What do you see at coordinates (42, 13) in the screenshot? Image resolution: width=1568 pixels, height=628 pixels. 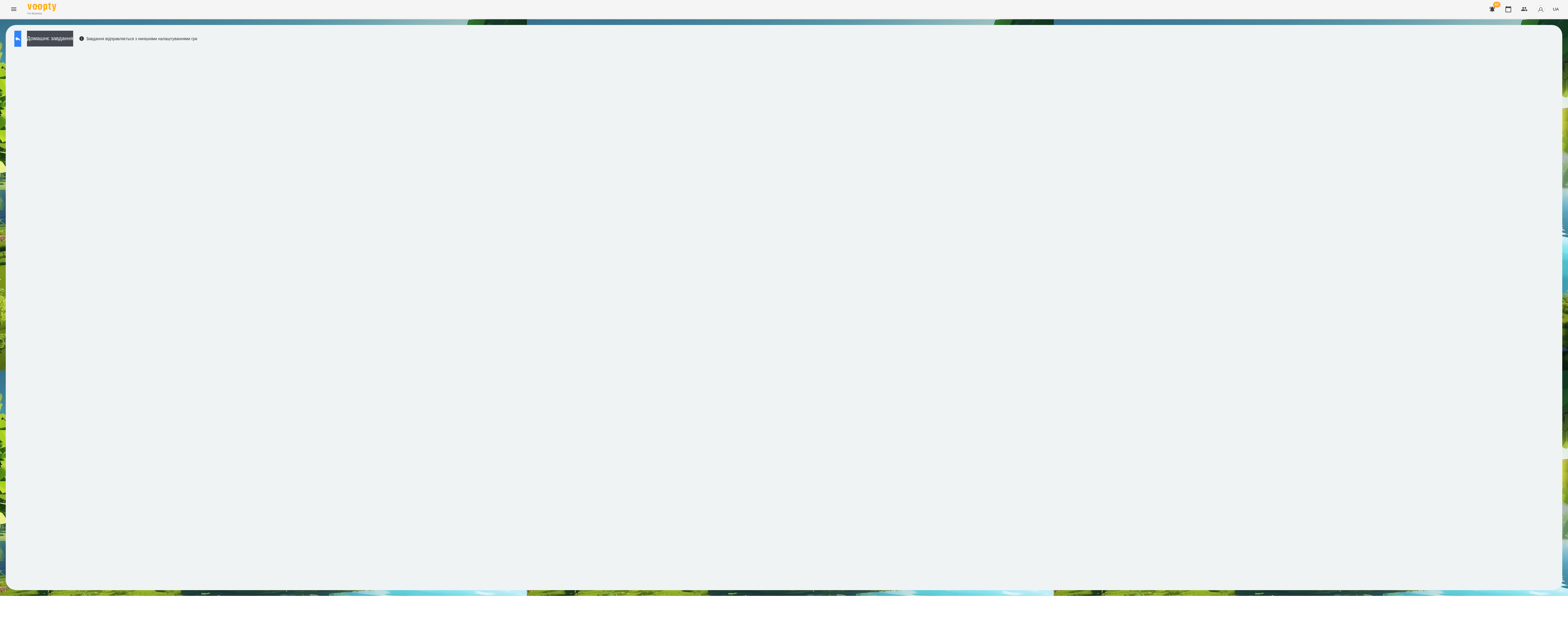 I see `span: For Business` at bounding box center [42, 13].